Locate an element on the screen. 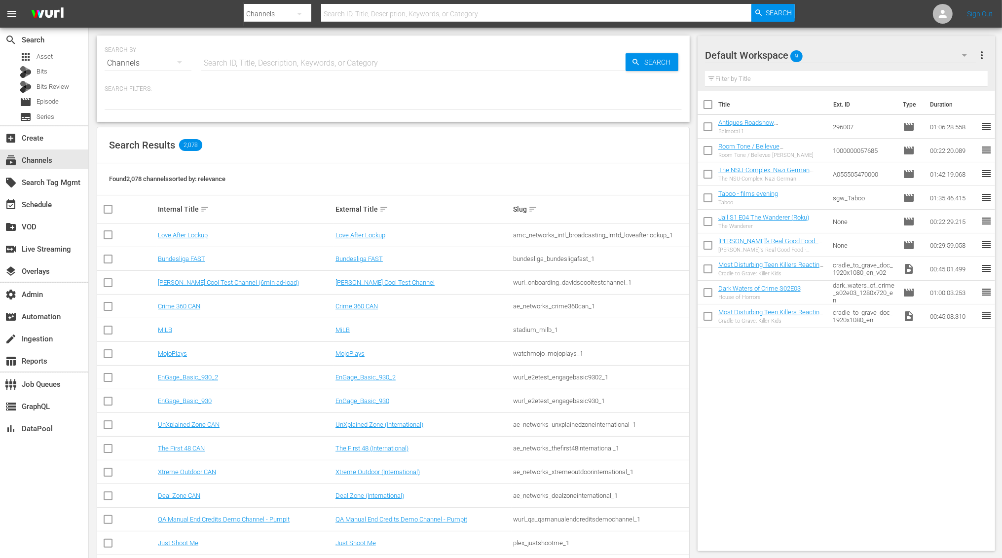 This screenshot has height=558, width=1002. a: Jail S1 E04 The Wanderer (Roku) is located at coordinates (764, 217).